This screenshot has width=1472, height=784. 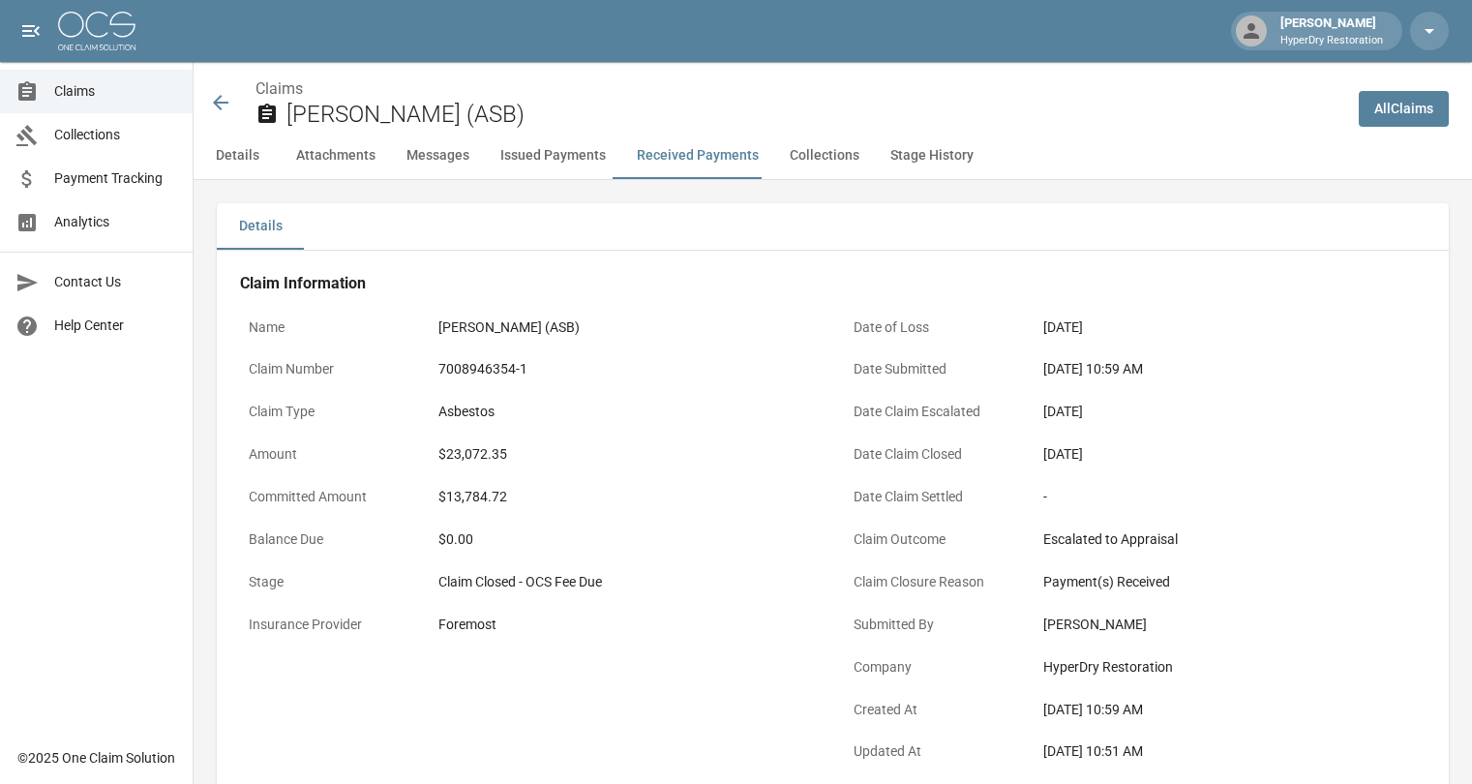 I want to click on p: Date Claim Closed, so click(x=932, y=454).